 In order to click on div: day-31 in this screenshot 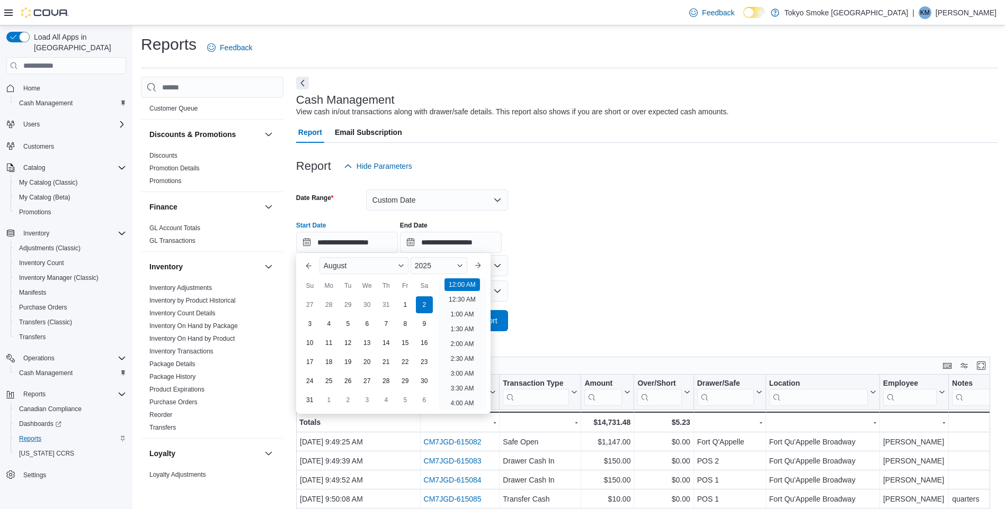, I will do `click(386, 305)`.